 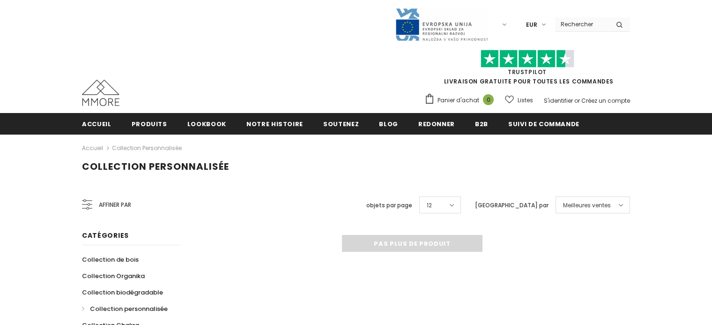 I want to click on span: B2B, so click(x=482, y=124).